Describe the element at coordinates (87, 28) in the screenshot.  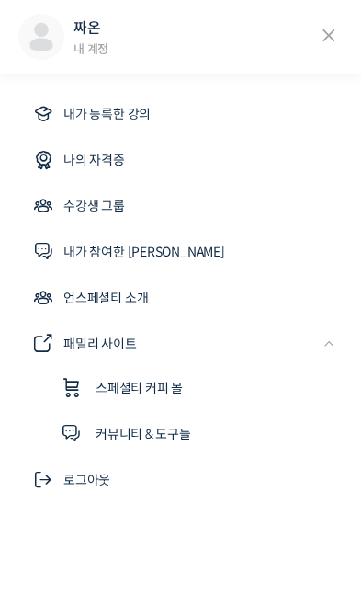
I see `span: 짜온` at that location.